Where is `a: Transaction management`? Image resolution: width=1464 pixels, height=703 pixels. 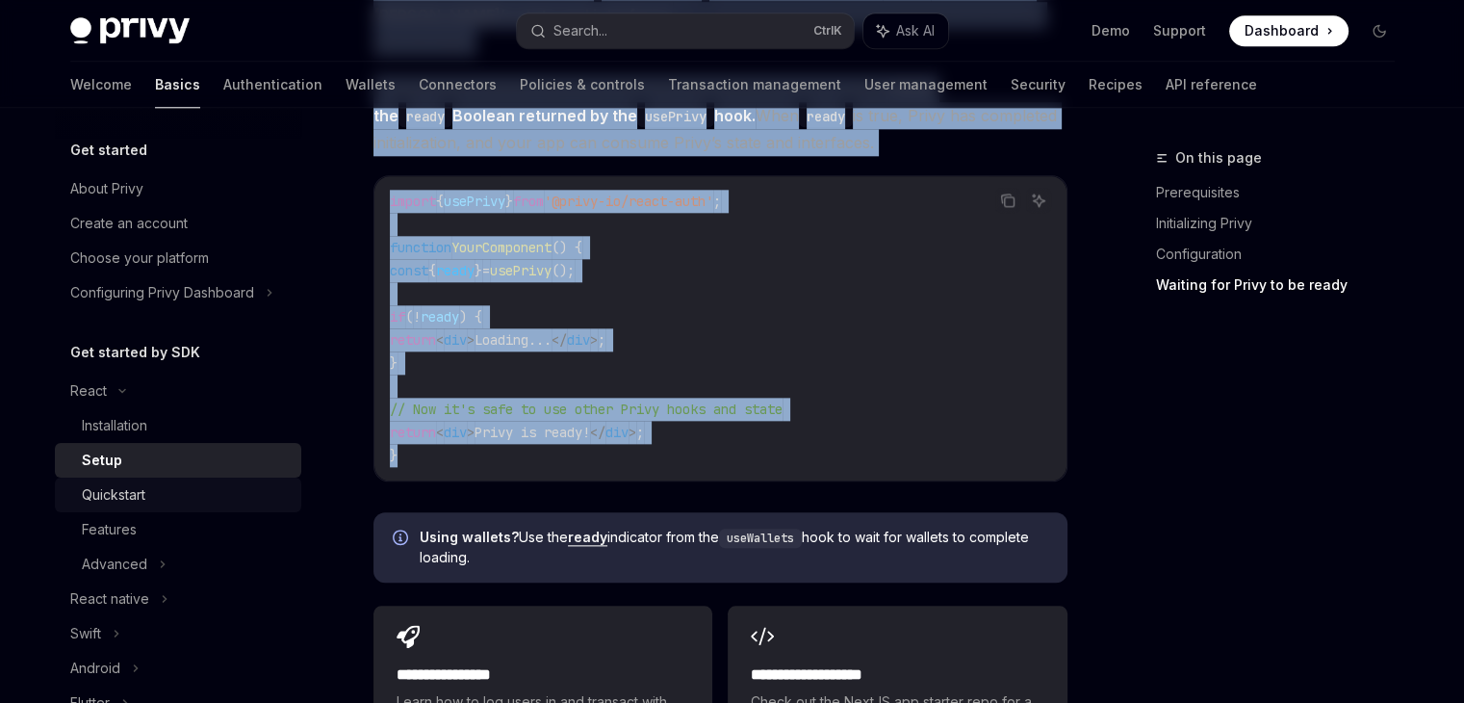
a: Transaction management is located at coordinates (755, 85).